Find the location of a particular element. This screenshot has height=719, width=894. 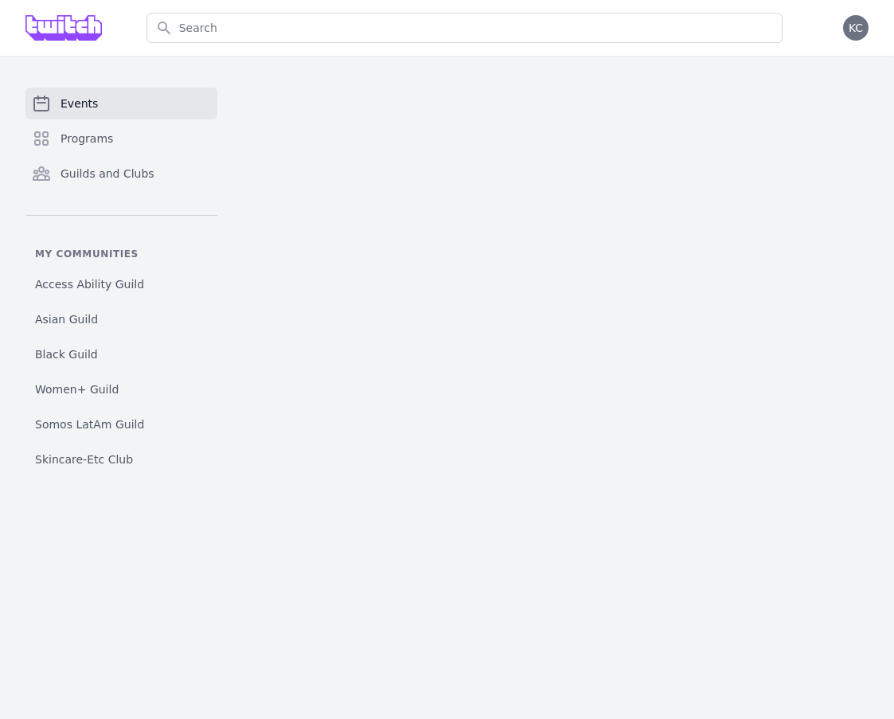

a: Asian Guild is located at coordinates (121, 319).